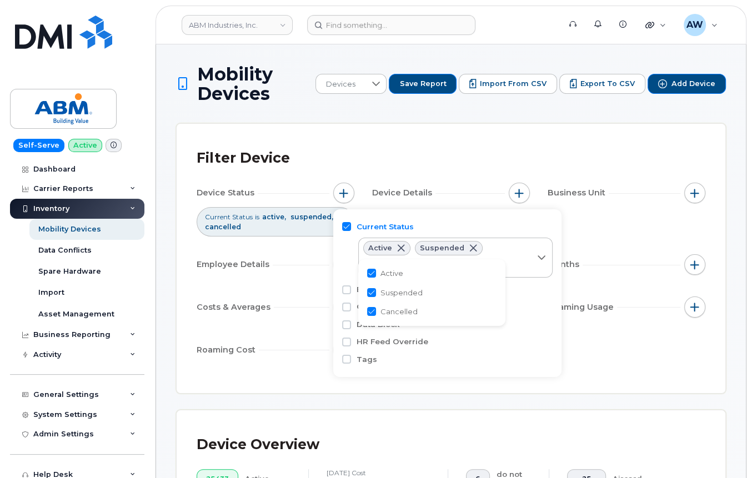  I want to click on span: Save Report, so click(423, 84).